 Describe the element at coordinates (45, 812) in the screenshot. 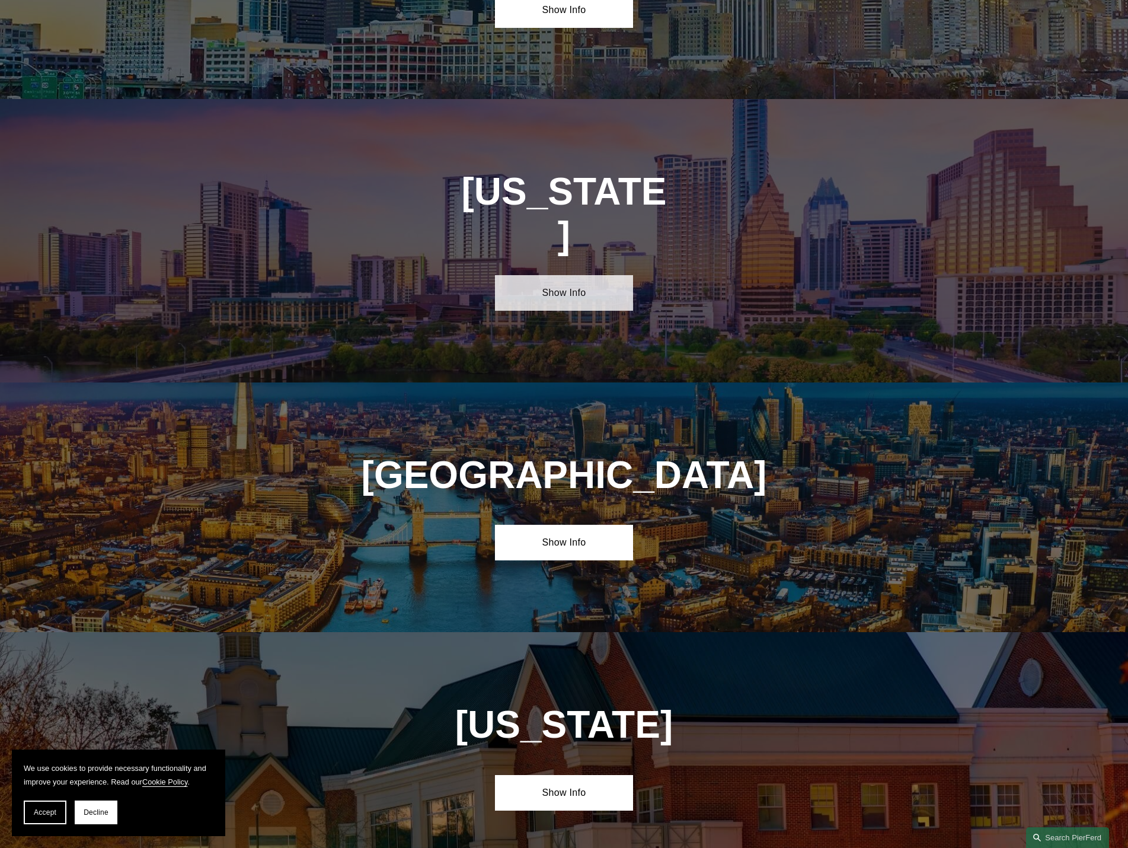

I see `button: Accept` at that location.